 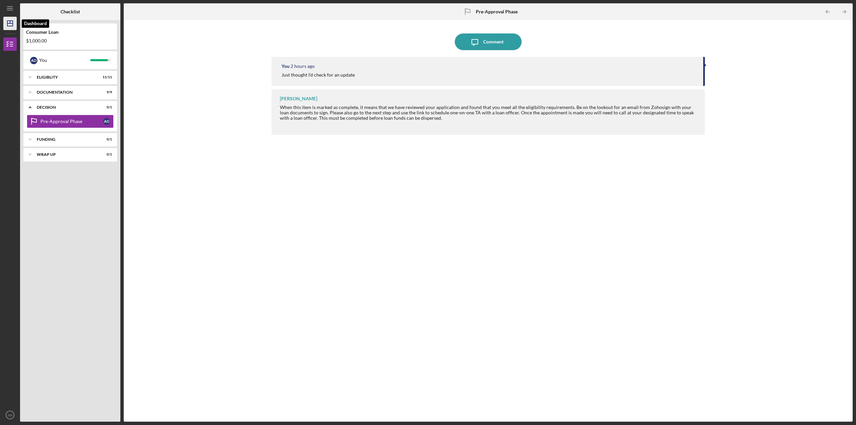 What do you see at coordinates (10, 415) in the screenshot?
I see `text: AD` at bounding box center [10, 415].